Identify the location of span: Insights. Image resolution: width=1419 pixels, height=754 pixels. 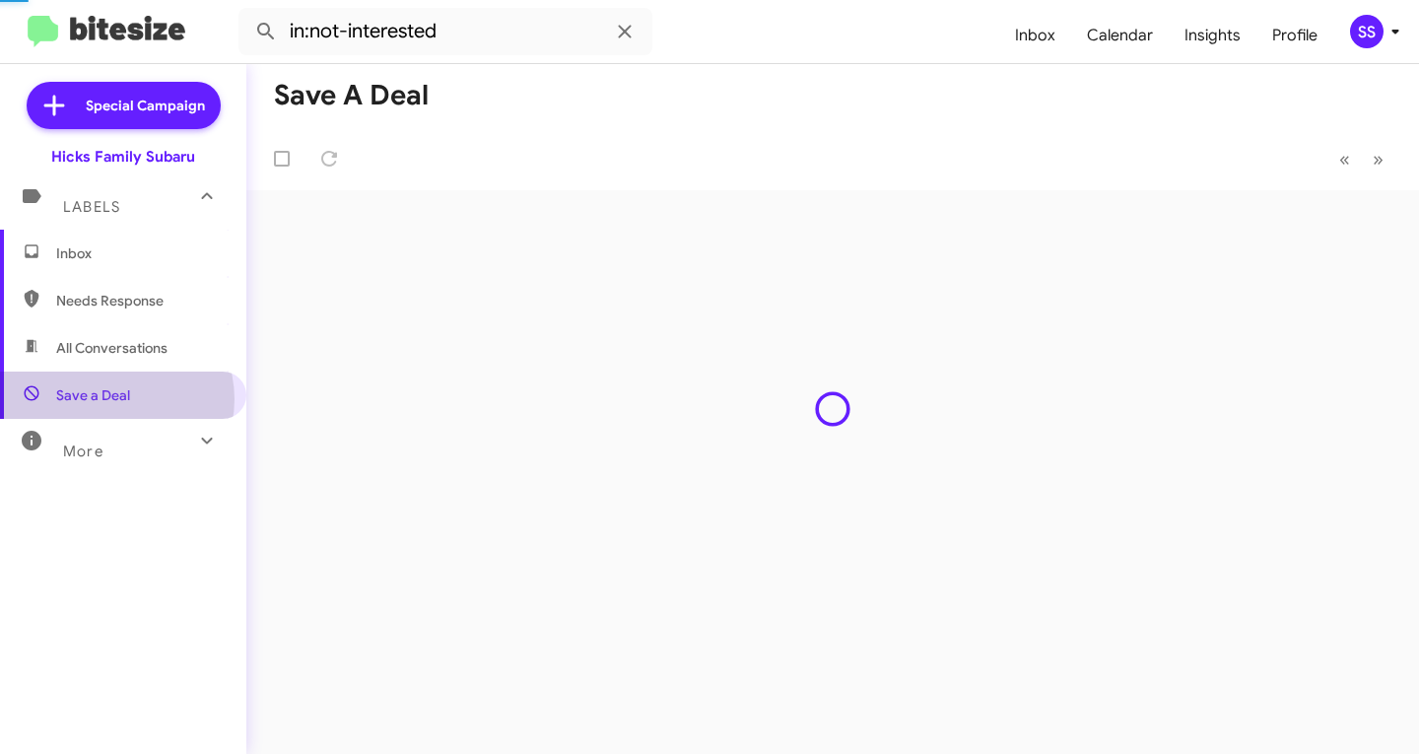
(1212, 35).